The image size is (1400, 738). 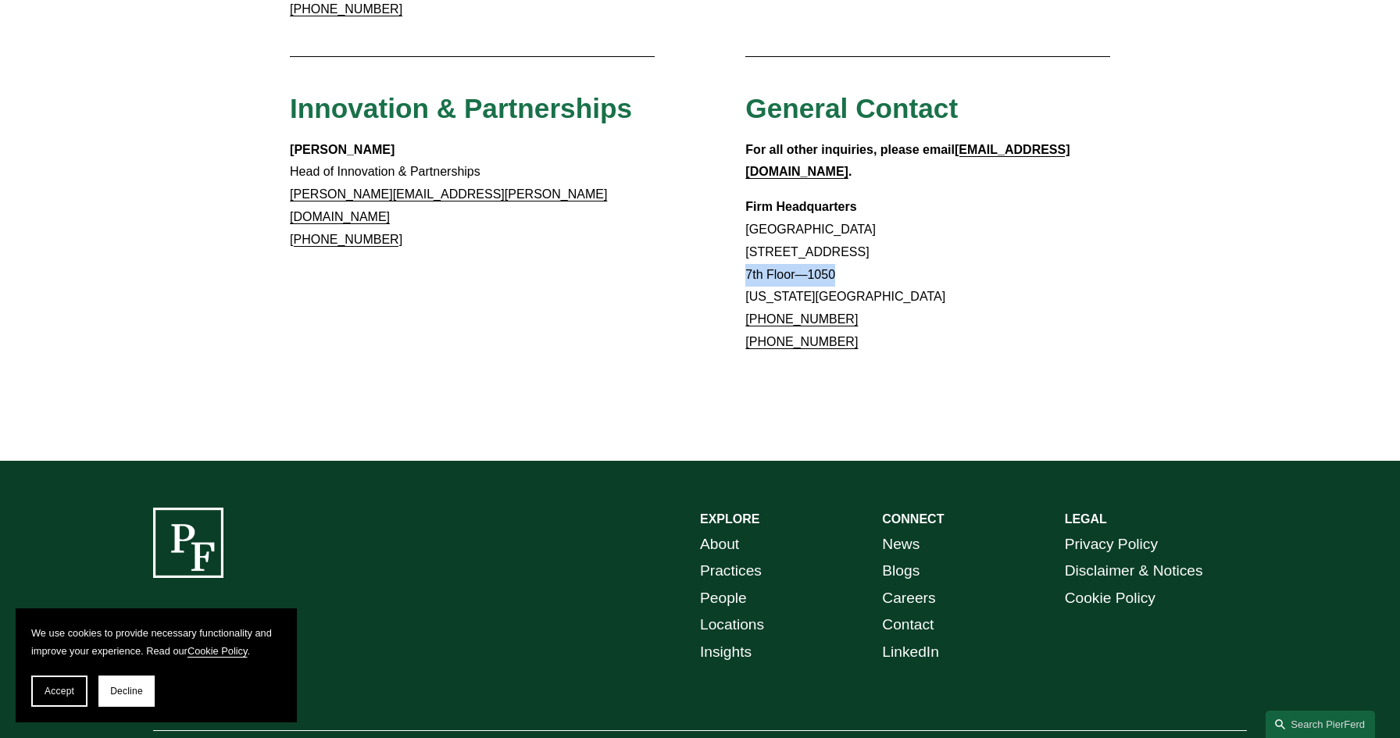 I want to click on a: Careers, so click(x=909, y=598).